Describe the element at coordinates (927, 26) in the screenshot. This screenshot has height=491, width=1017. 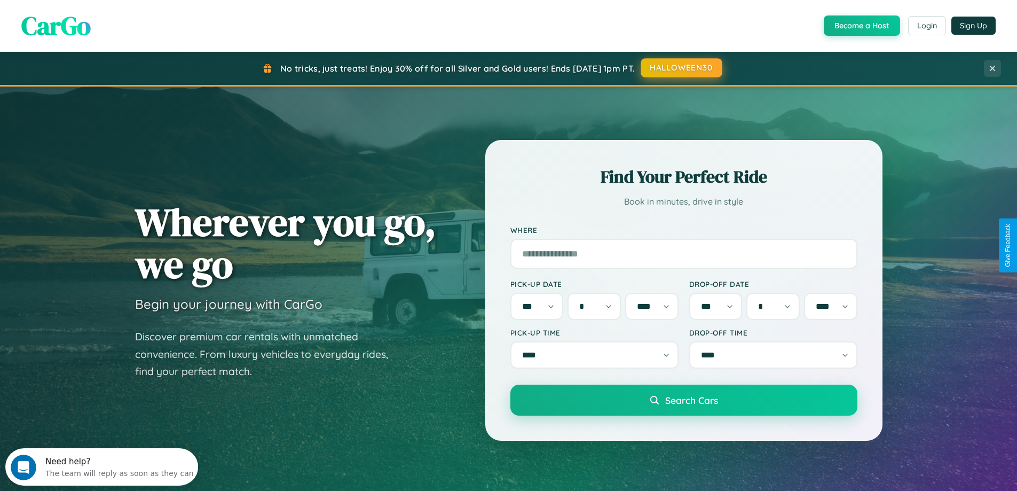
I see `button: Login` at that location.